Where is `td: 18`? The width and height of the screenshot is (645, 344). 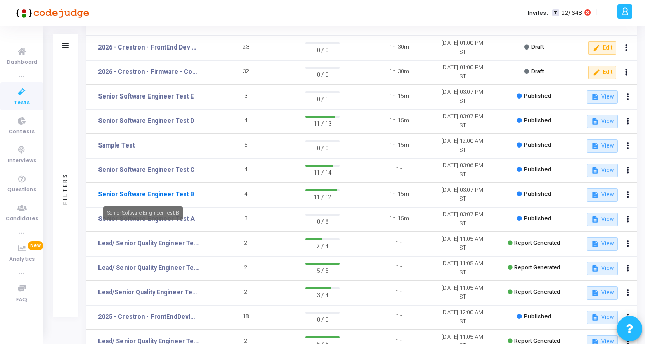 td: 18 is located at coordinates (246, 317).